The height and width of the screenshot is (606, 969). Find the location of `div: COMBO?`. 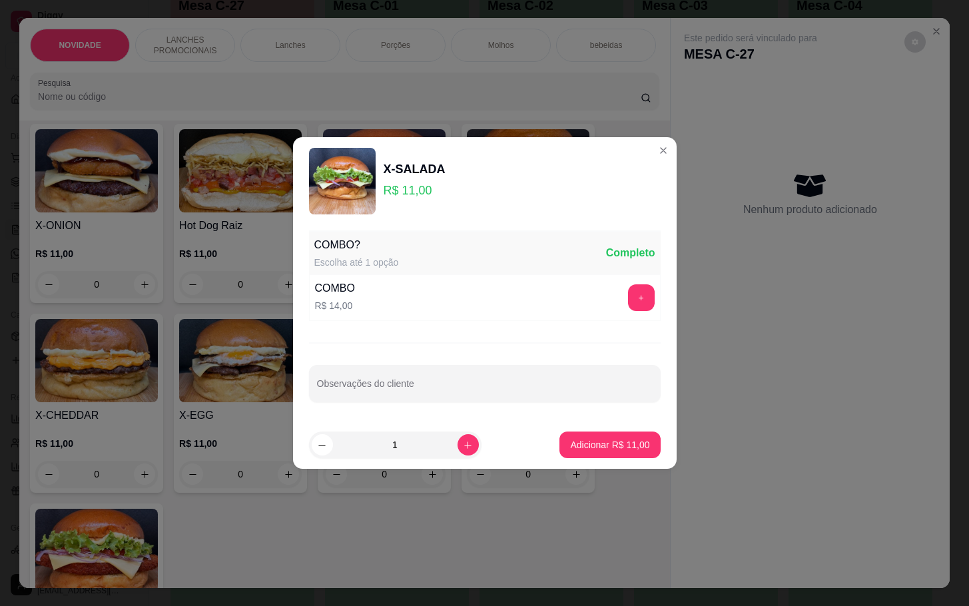

div: COMBO? is located at coordinates (356, 245).